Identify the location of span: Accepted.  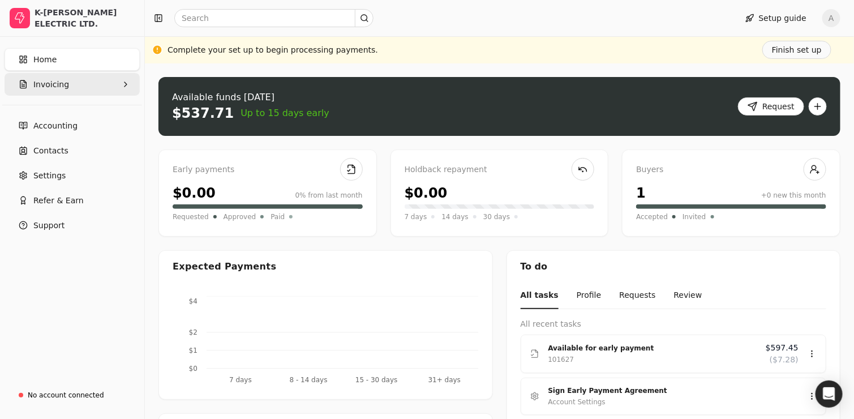
(652, 217).